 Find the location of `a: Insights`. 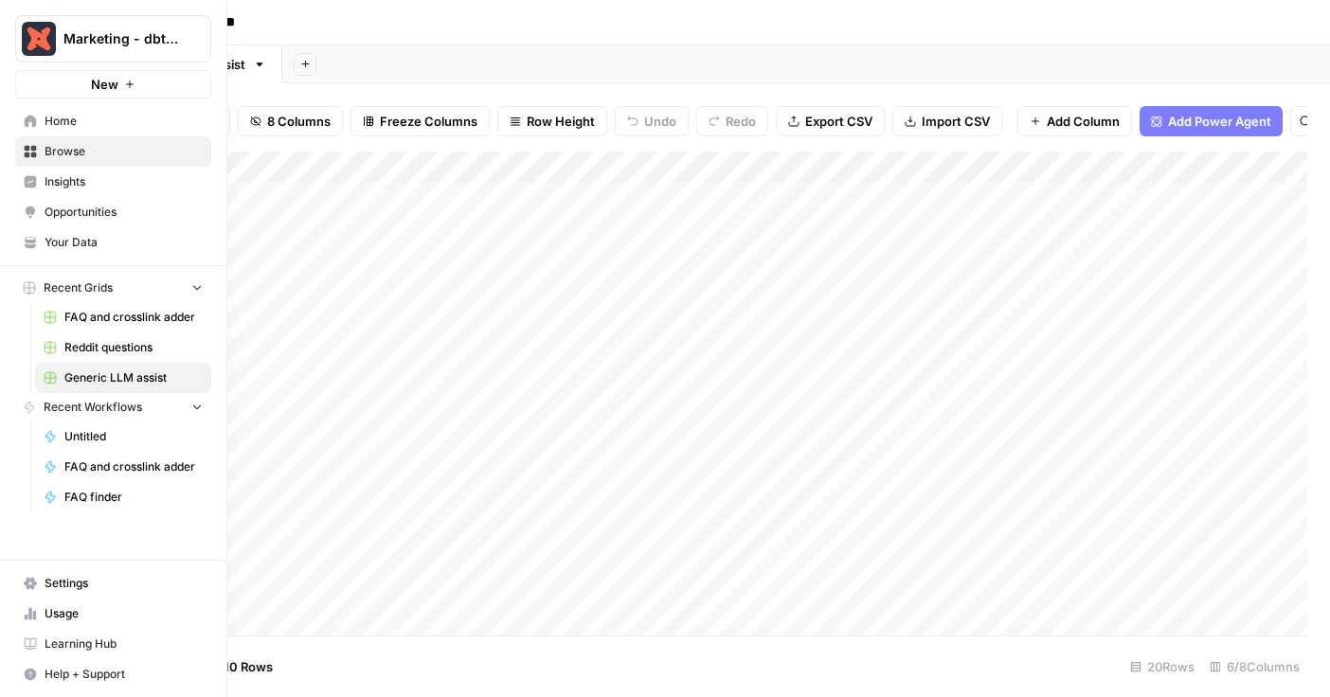

a: Insights is located at coordinates (113, 182).